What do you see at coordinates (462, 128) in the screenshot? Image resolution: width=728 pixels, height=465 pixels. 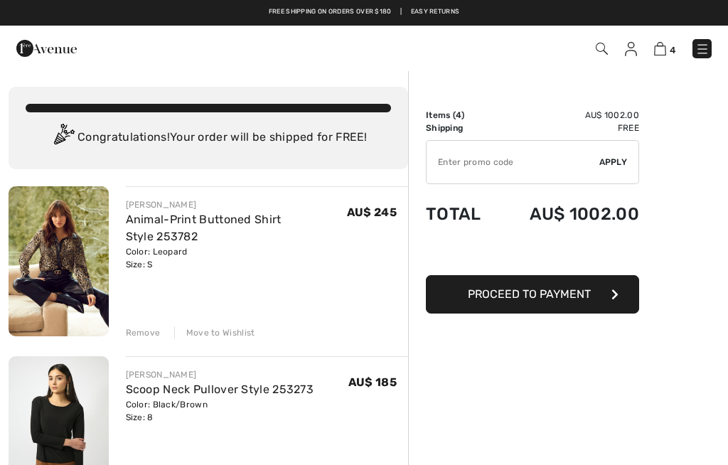 I see `td: Shipping` at bounding box center [462, 128].